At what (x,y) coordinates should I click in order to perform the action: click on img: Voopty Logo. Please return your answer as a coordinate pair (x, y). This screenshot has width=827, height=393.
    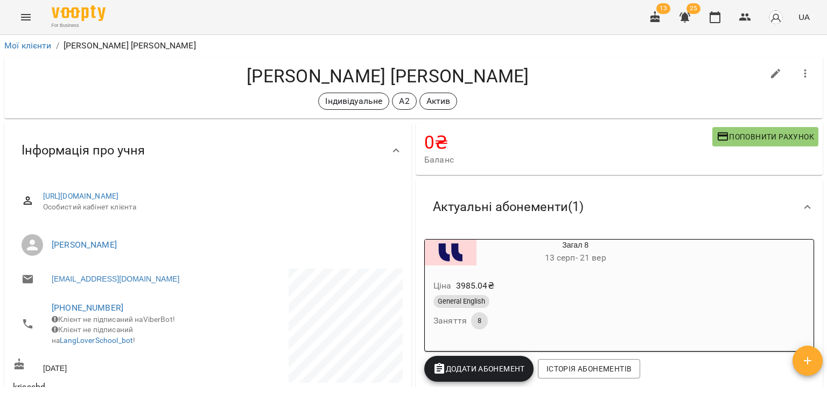
    Looking at the image, I should click on (79, 13).